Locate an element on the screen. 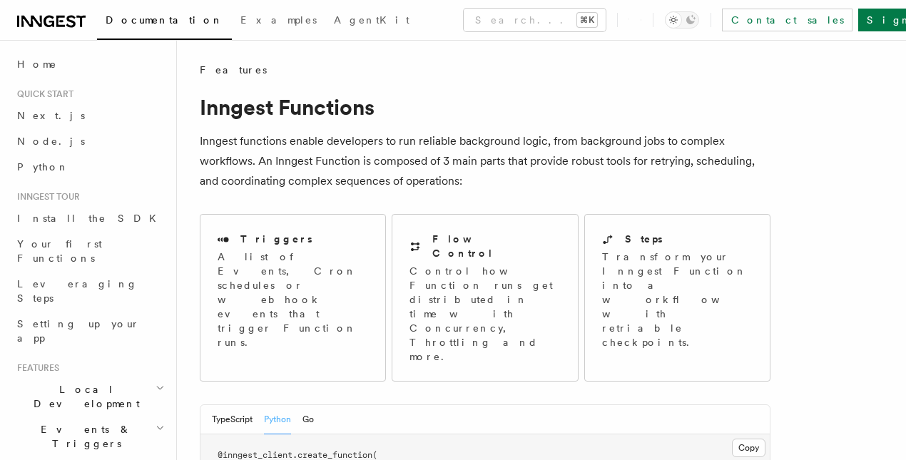 This screenshot has height=460, width=906. h2: Flow Control is located at coordinates (496, 246).